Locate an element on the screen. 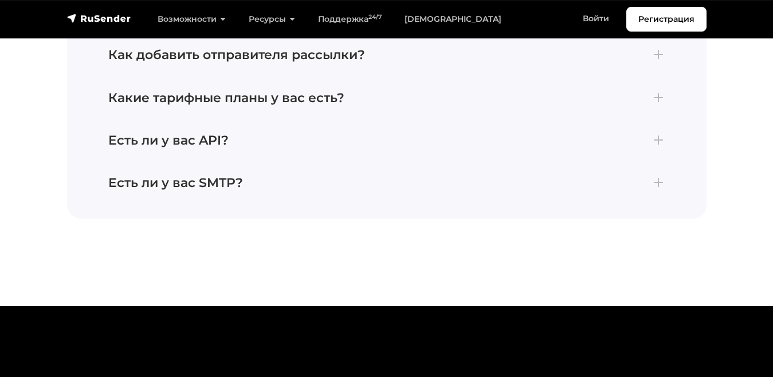 The height and width of the screenshot is (377, 773). h4: Есть ли у вас SMTP? is located at coordinates (387, 183).